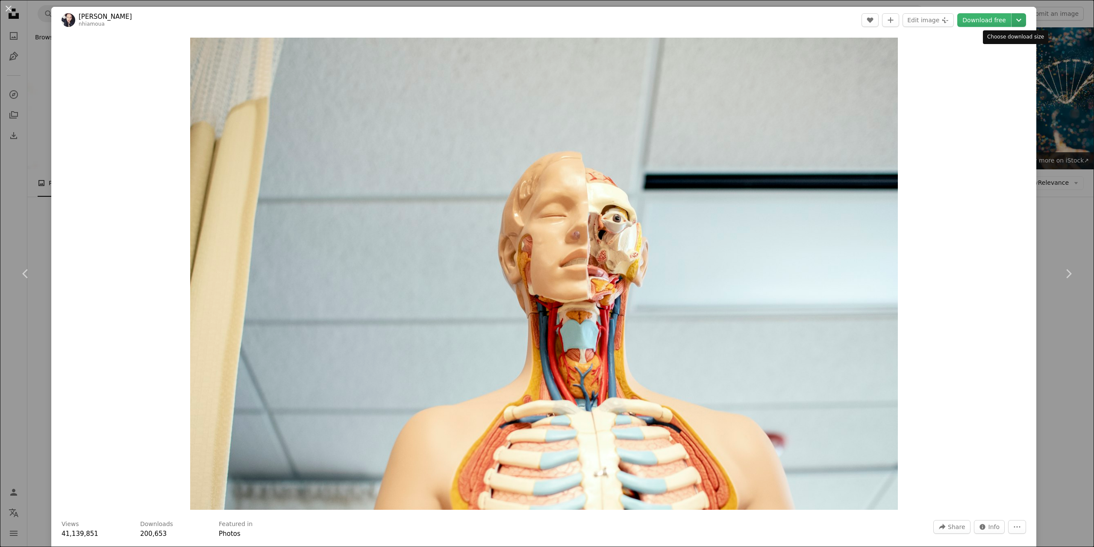 The height and width of the screenshot is (547, 1094). I want to click on button: Choose download size, so click(1019, 20).